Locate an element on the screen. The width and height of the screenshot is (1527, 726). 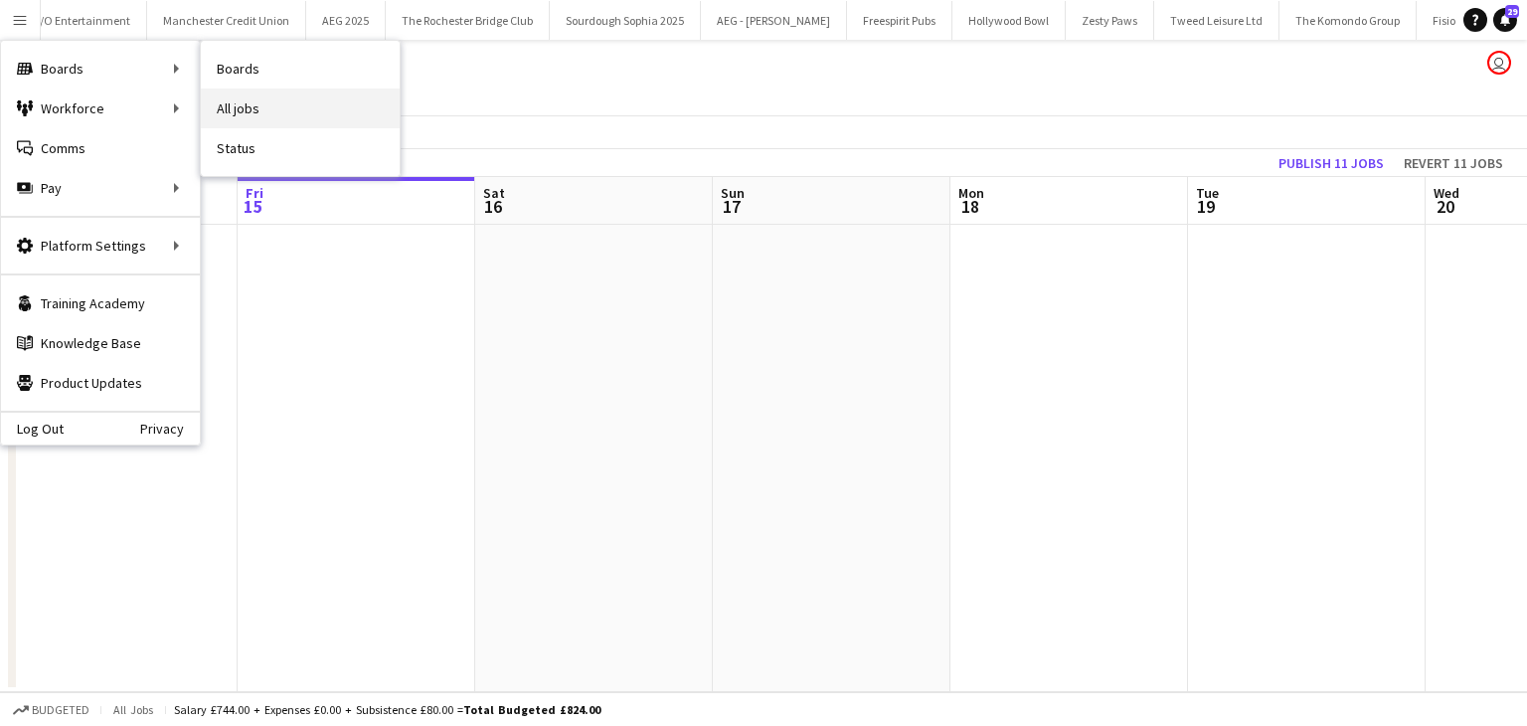
span: Budgeted is located at coordinates (61, 710).